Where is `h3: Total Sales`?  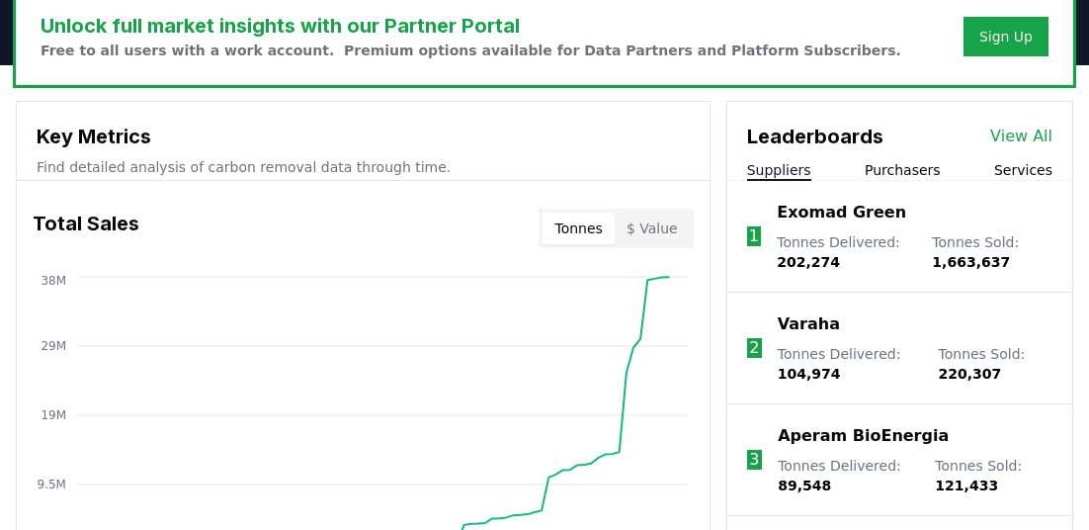 h3: Total Sales is located at coordinates (86, 228).